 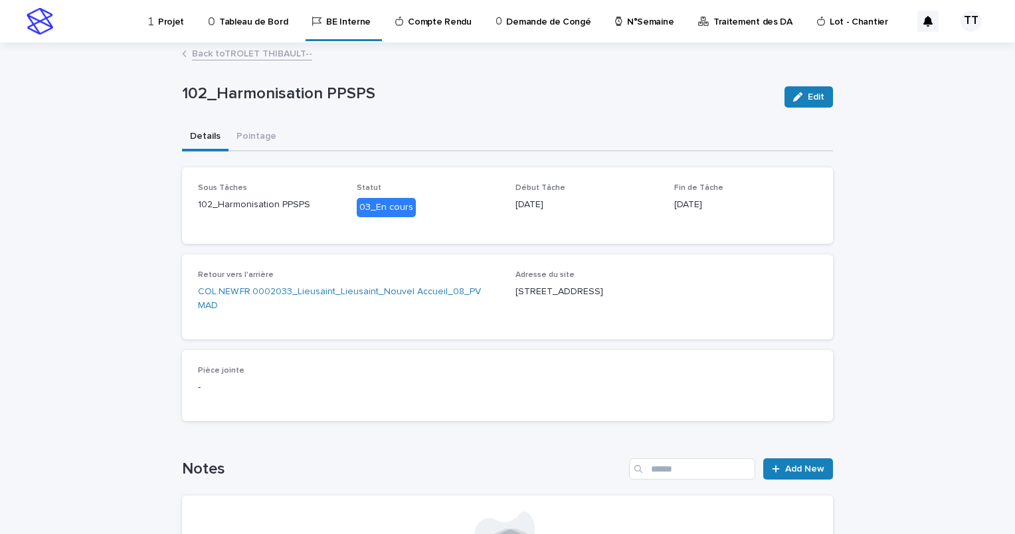 What do you see at coordinates (221, 371) in the screenshot?
I see `span: Pièce jointe` at bounding box center [221, 371].